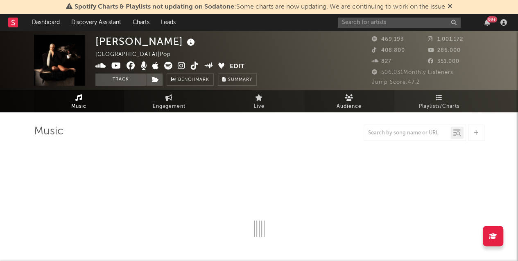 This screenshot has width=518, height=261. Describe the element at coordinates (237, 67) in the screenshot. I see `button: Edit` at that location.